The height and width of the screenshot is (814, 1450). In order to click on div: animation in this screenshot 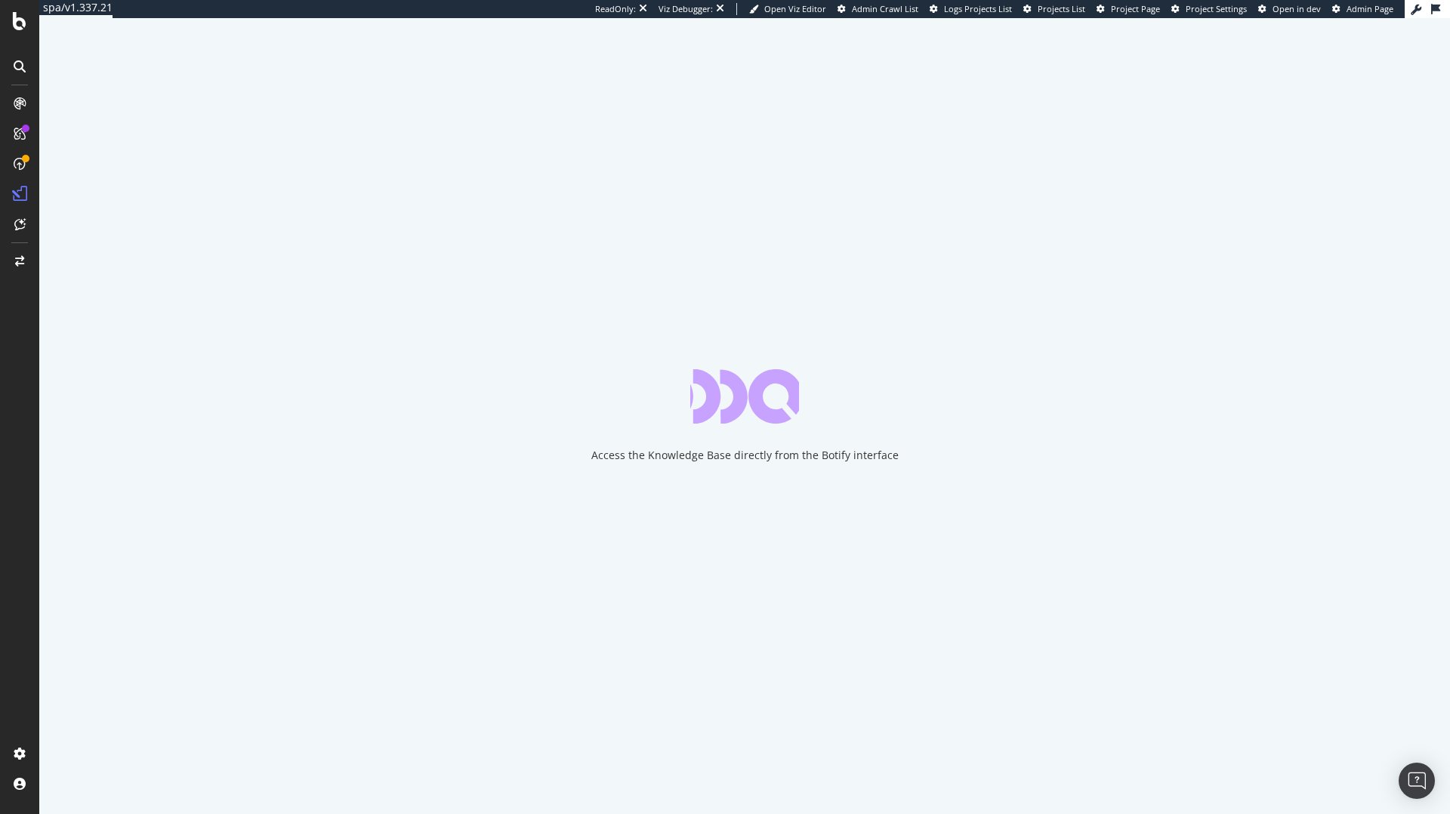, I will do `click(745, 397)`.